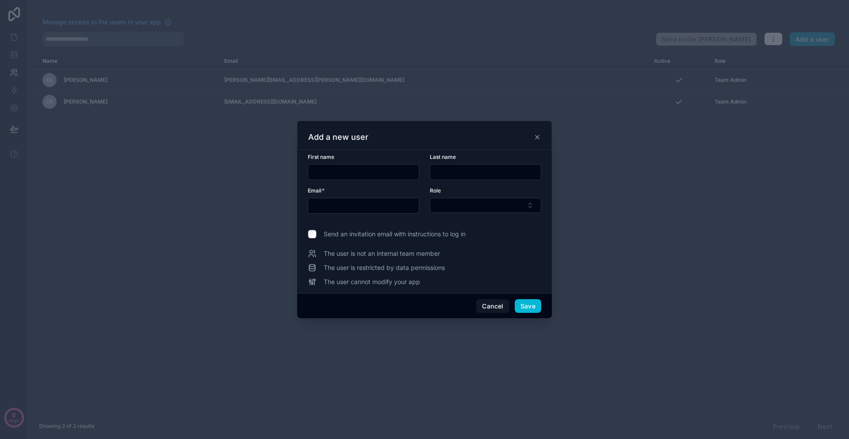 This screenshot has height=439, width=849. Describe the element at coordinates (338, 137) in the screenshot. I see `h3: Add a new user` at that location.